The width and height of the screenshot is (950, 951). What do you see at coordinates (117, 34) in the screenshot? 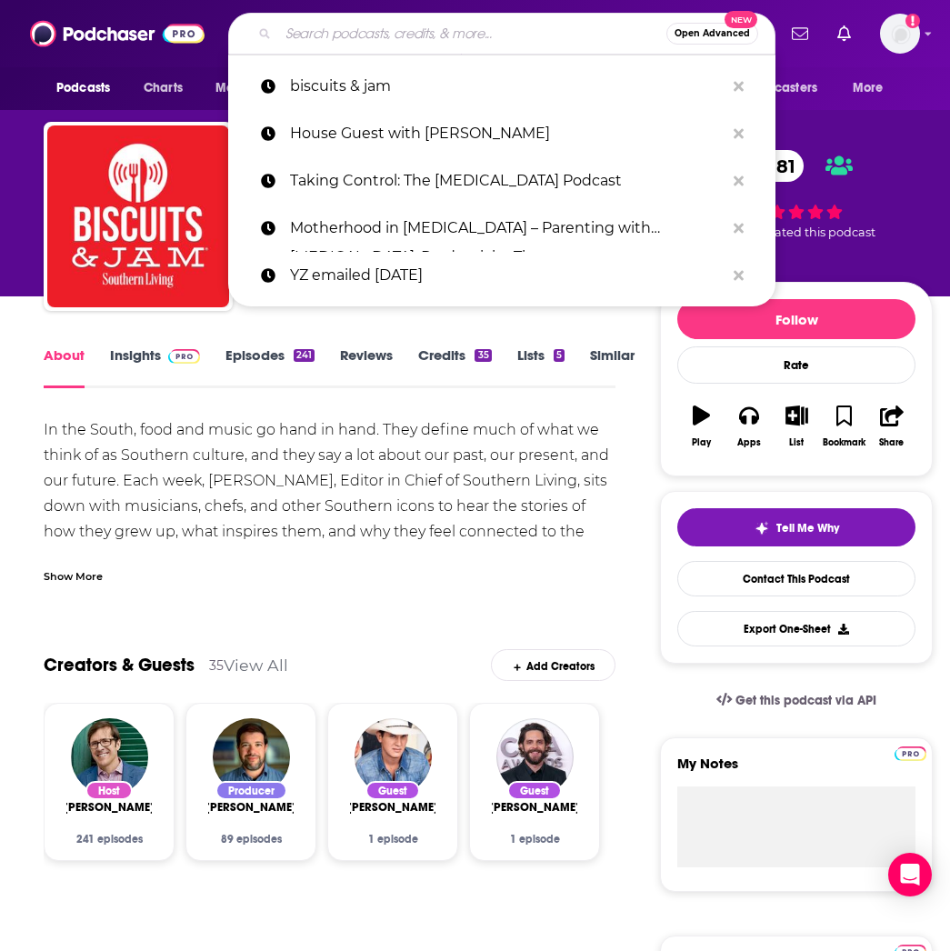
I see `a: Podchaser - Follow, Share and Rate Podcasts` at bounding box center [117, 34].